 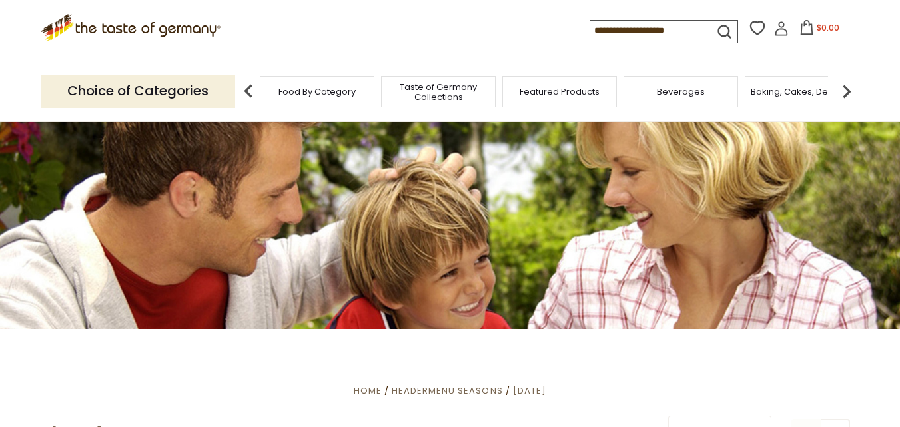 I want to click on span: $0.00, so click(x=828, y=27).